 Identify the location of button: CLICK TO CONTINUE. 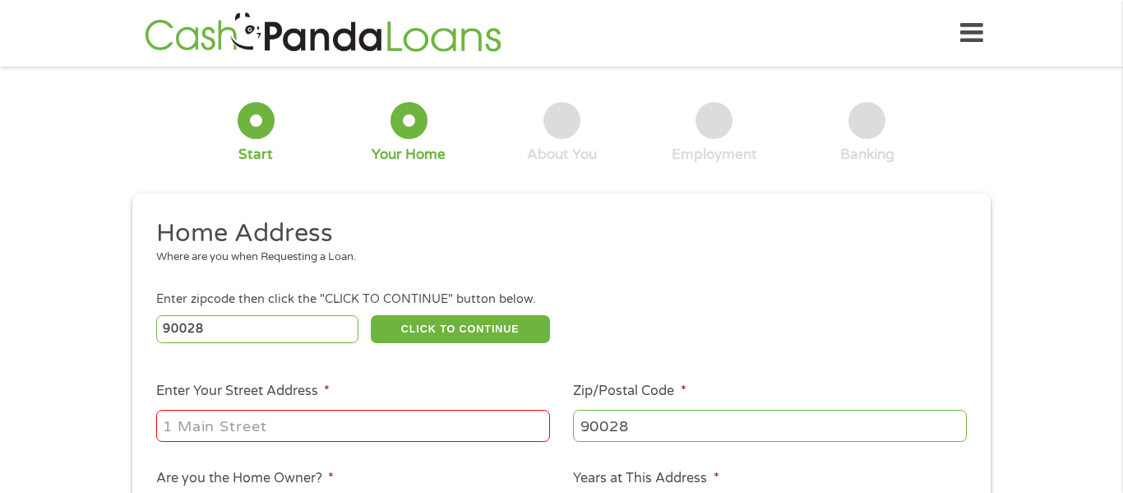
(460, 329).